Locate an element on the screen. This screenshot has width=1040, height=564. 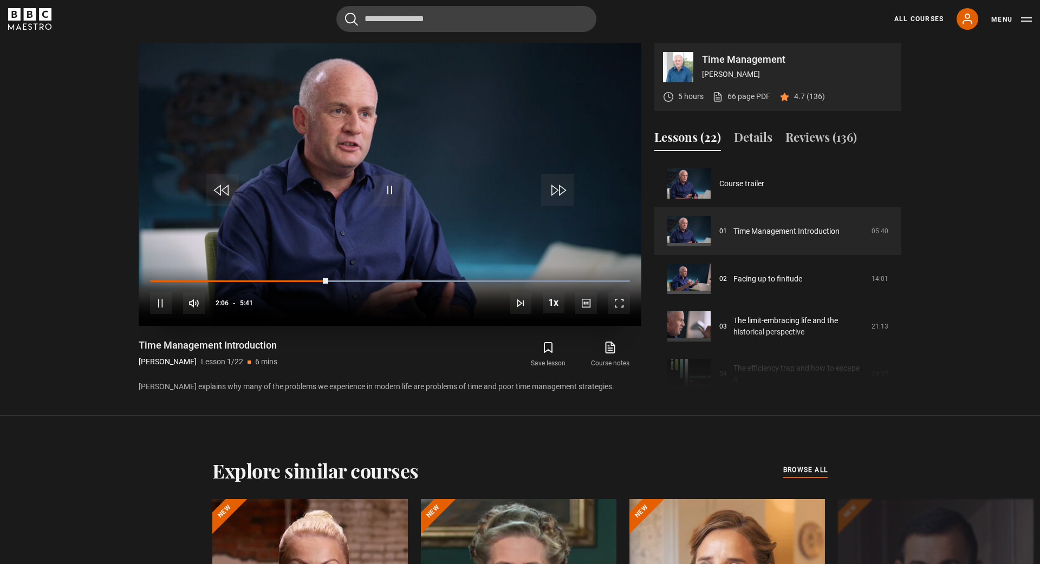
a: Facing up to finitude is located at coordinates (768, 279).